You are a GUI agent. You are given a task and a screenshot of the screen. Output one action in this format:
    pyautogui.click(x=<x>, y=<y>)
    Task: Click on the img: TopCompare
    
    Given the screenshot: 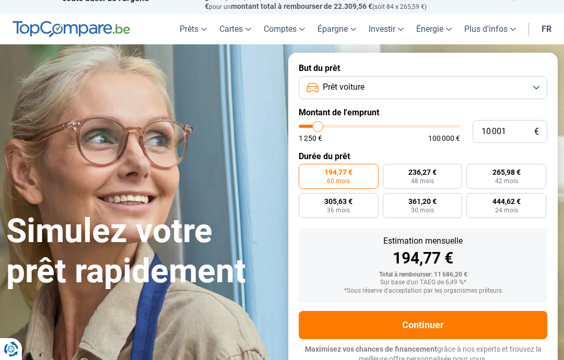 What is the action you would take?
    pyautogui.click(x=71, y=29)
    